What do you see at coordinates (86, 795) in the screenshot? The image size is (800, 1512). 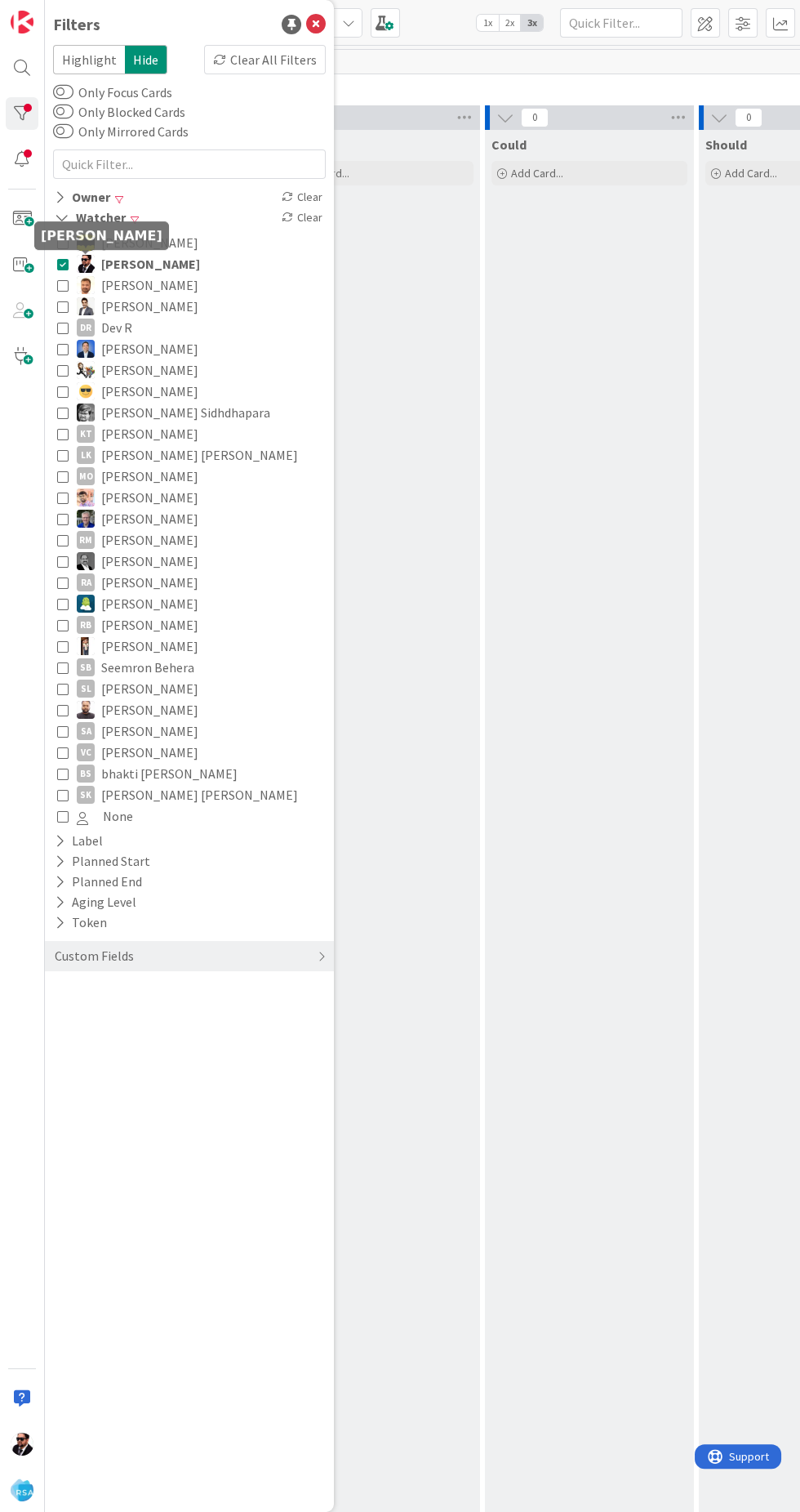 I see `div: sk` at bounding box center [86, 795].